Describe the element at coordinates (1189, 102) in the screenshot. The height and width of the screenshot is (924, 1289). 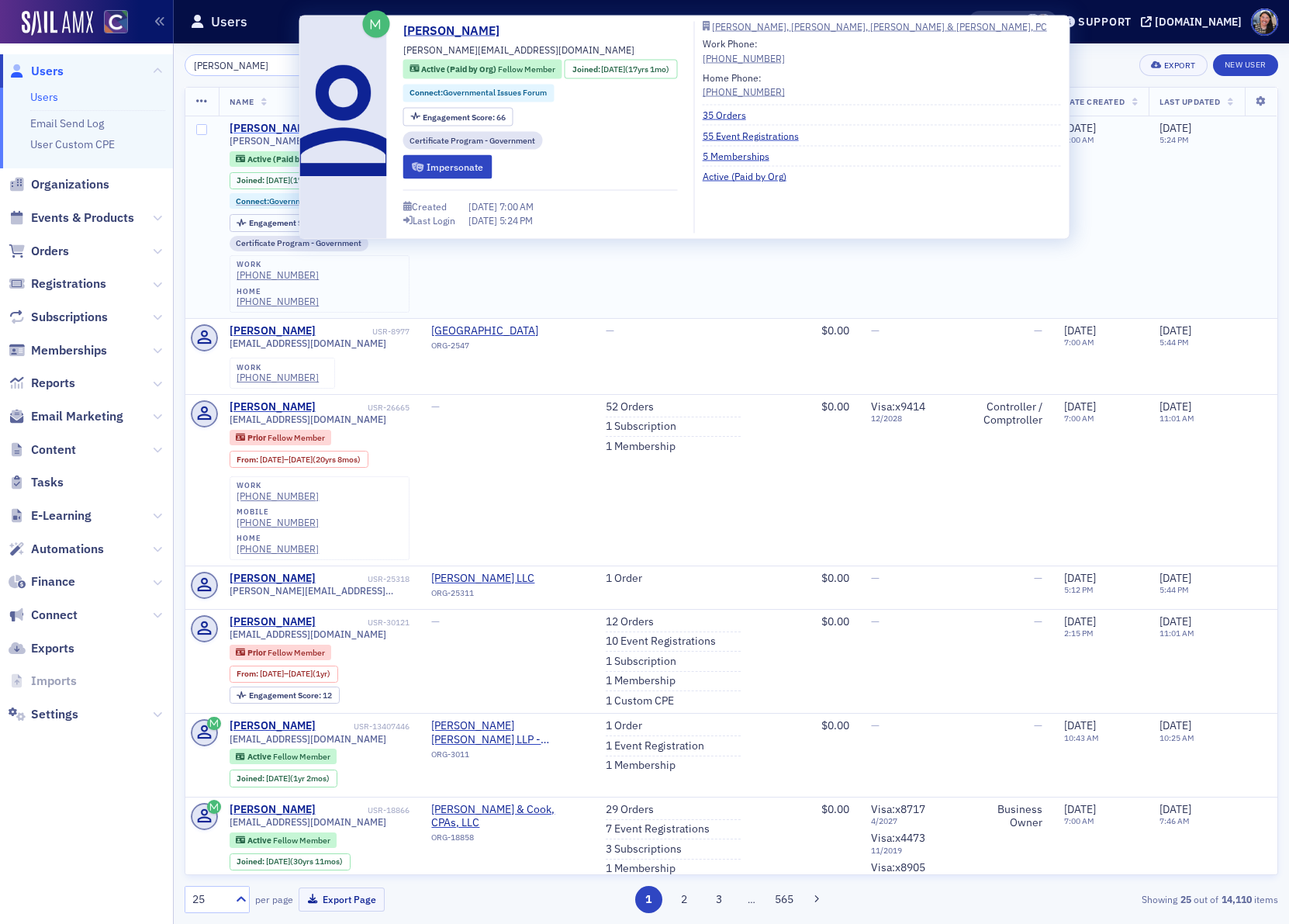
I see `span: Last Updated` at that location.